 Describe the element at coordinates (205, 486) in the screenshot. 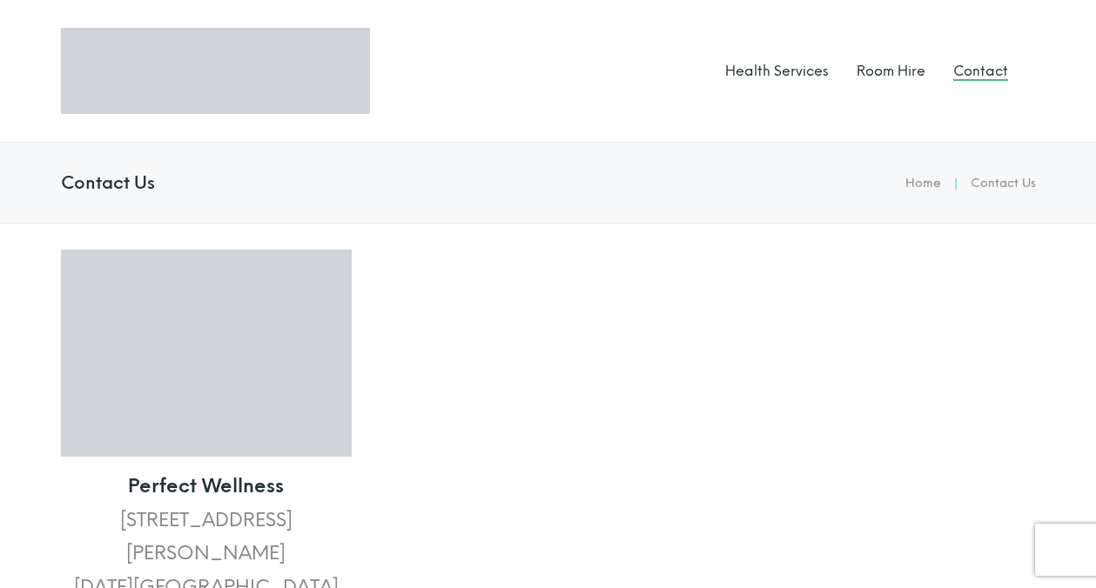

I see `strong: Perfect Wellness` at that location.